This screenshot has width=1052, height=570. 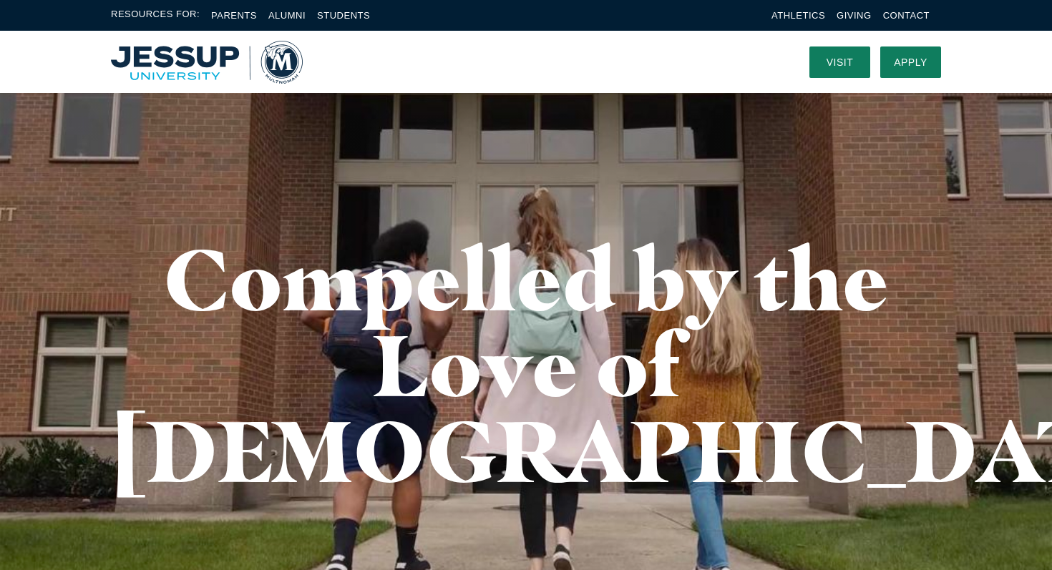 What do you see at coordinates (155, 15) in the screenshot?
I see `span: Resources For:` at bounding box center [155, 15].